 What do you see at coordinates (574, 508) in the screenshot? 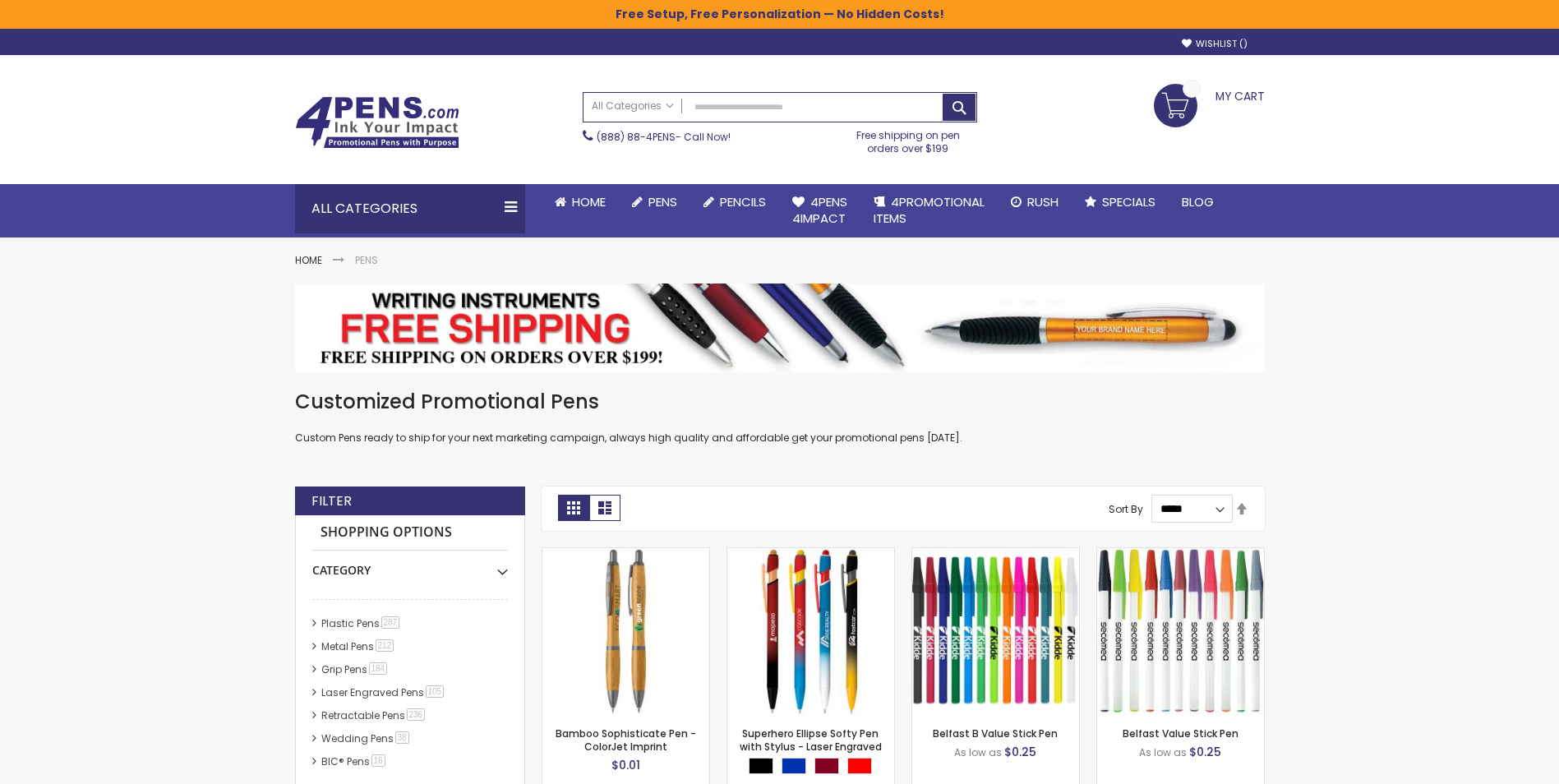
I see `strong: Grid` at bounding box center [574, 508].